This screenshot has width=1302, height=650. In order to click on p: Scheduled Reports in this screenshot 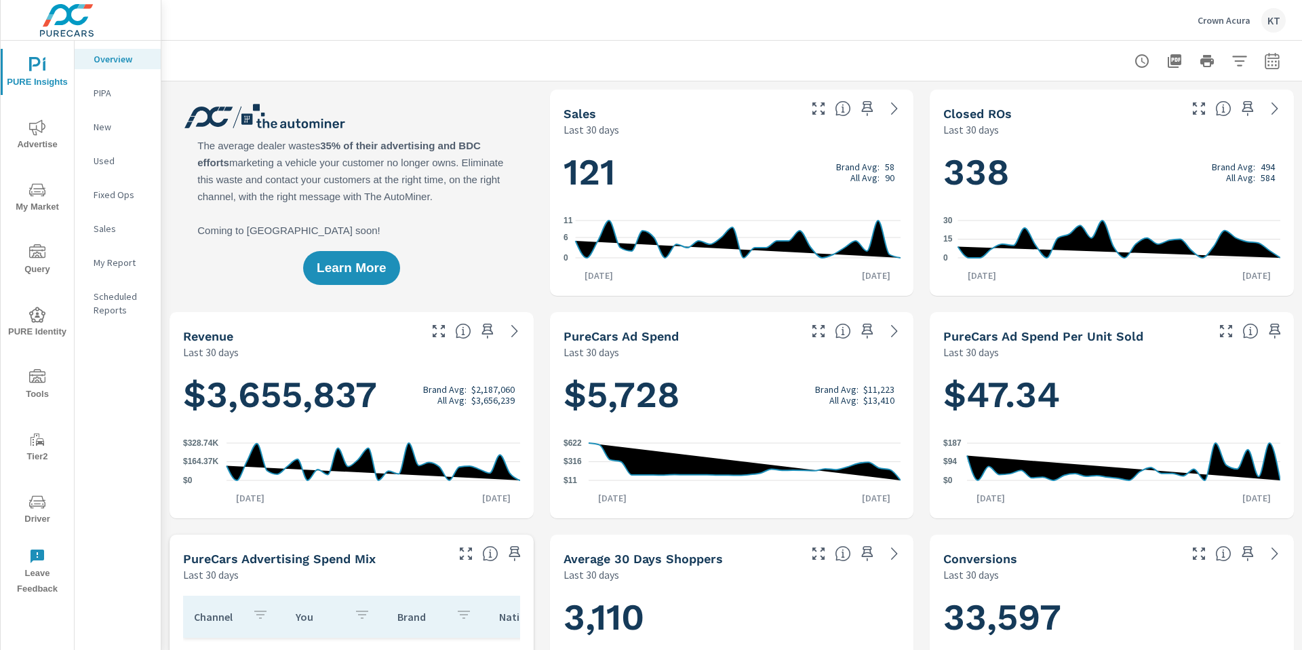, I will do `click(121, 303)`.